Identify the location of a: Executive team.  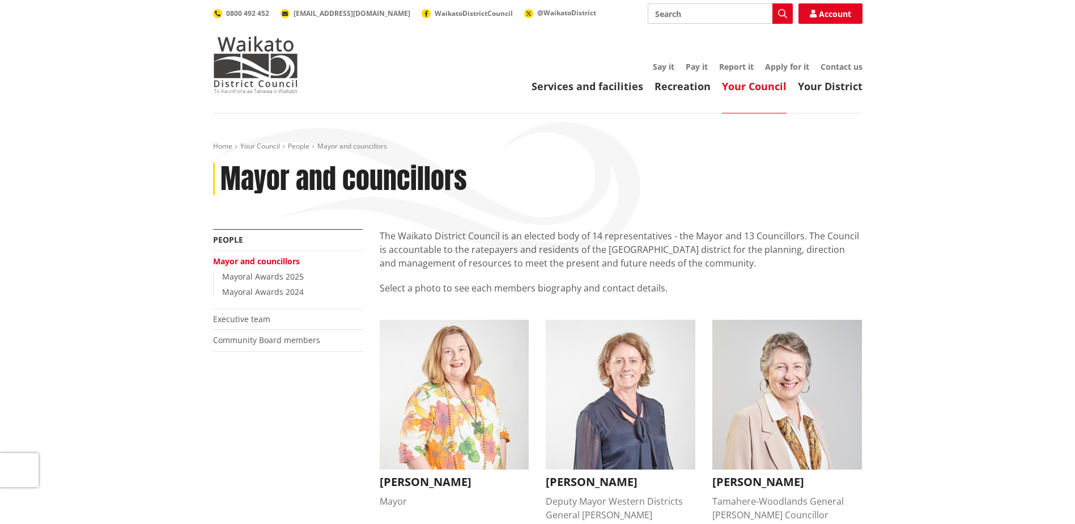
(241, 318).